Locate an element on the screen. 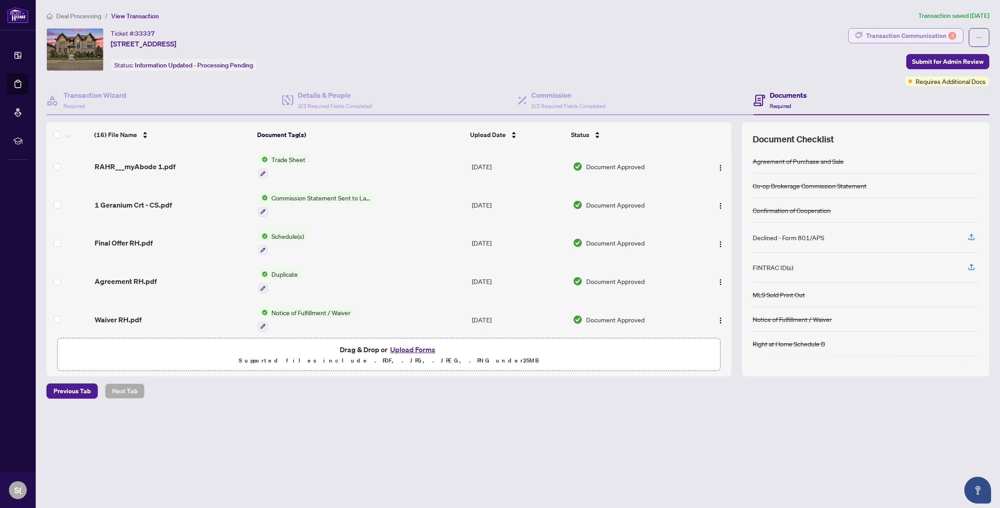 This screenshot has width=1000, height=508. span: 2/2 Required Fields Completed is located at coordinates (568, 106).